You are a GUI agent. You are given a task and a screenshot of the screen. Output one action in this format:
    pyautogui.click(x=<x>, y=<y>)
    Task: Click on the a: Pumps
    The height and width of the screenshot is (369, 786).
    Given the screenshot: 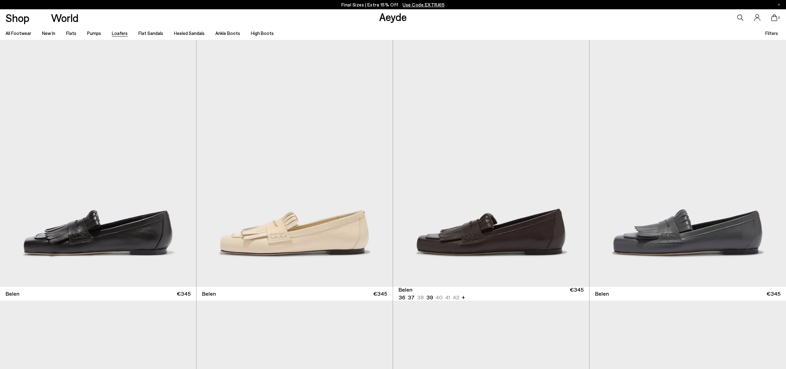 What is the action you would take?
    pyautogui.click(x=94, y=33)
    